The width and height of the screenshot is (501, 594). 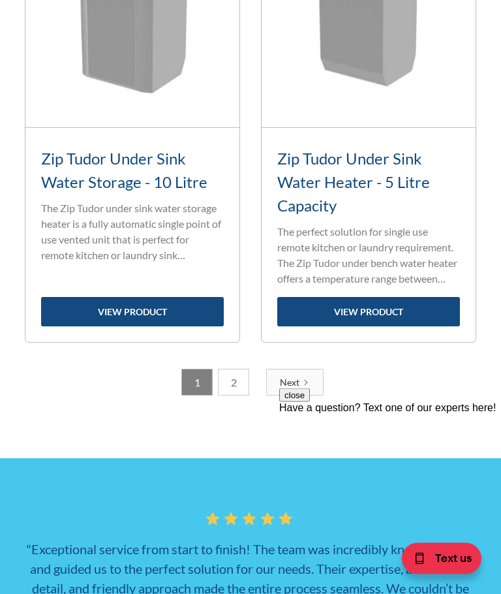 I want to click on a: 2, so click(x=234, y=382).